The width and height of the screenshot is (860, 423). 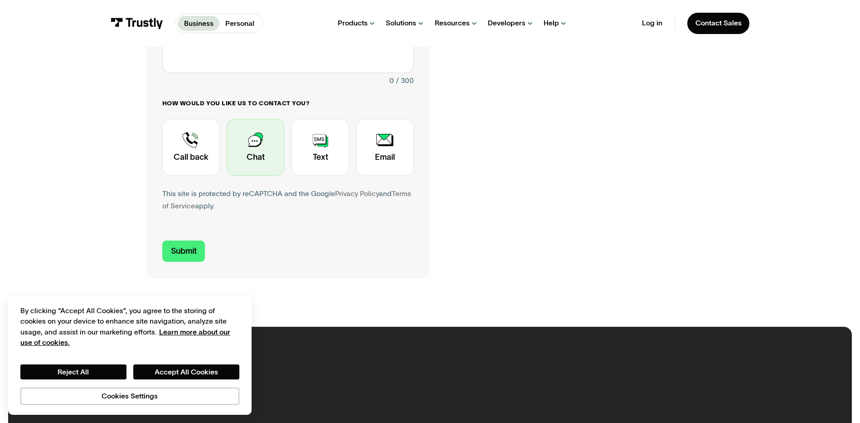 What do you see at coordinates (137, 23) in the screenshot?
I see `img: Trustly Logo` at bounding box center [137, 23].